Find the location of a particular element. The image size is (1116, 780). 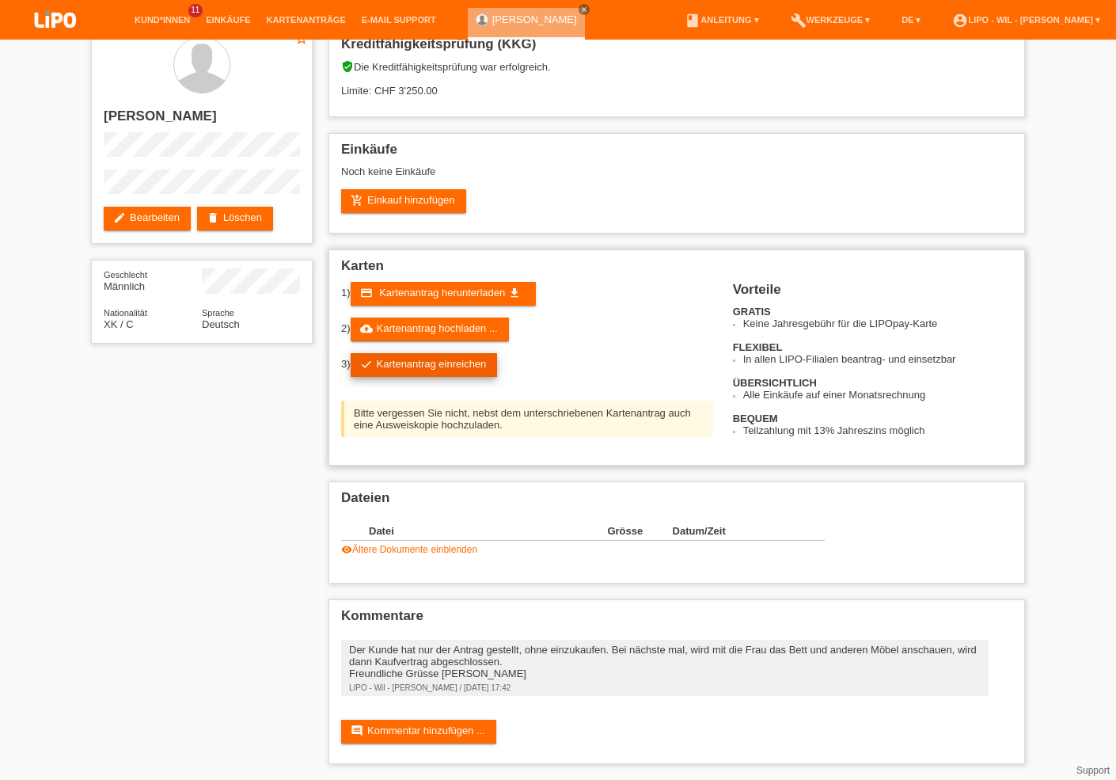

h2: Vorteile is located at coordinates (872, 294).